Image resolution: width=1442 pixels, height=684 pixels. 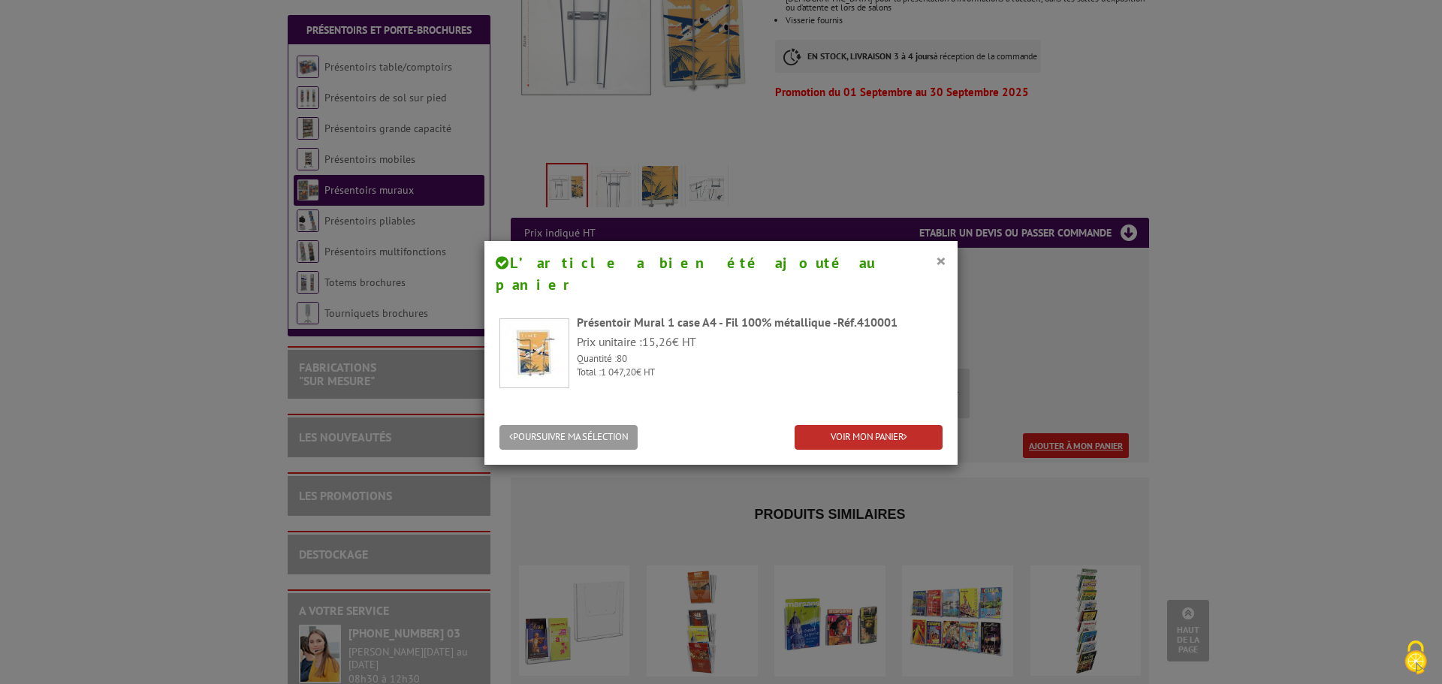 I want to click on img: Cookies (fenêtre modale), so click(x=1415, y=658).